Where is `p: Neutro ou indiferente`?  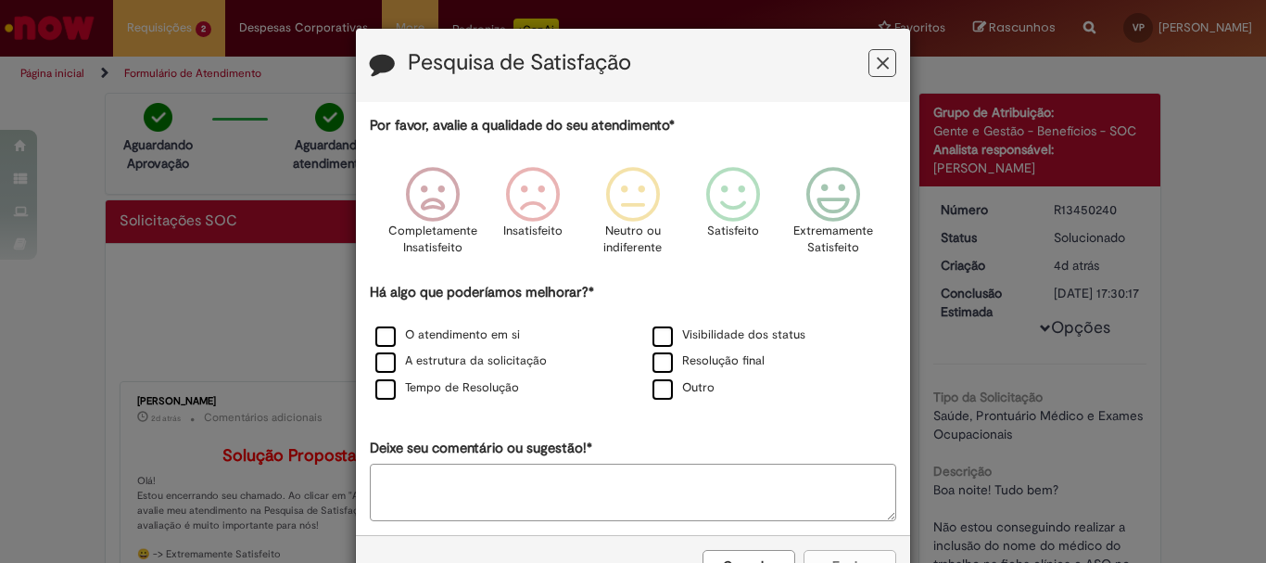 p: Neutro ou indiferente is located at coordinates (633, 239).